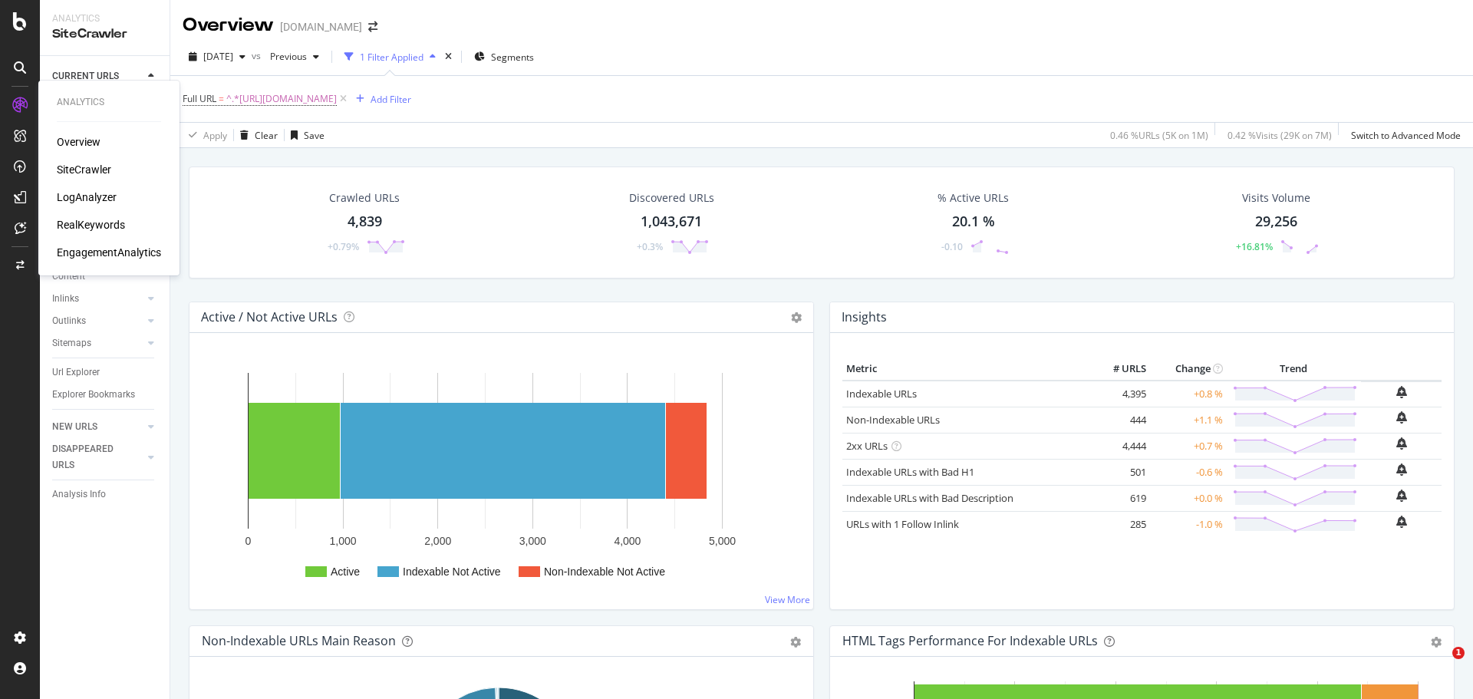  I want to click on td: +0.0 %, so click(1189, 498).